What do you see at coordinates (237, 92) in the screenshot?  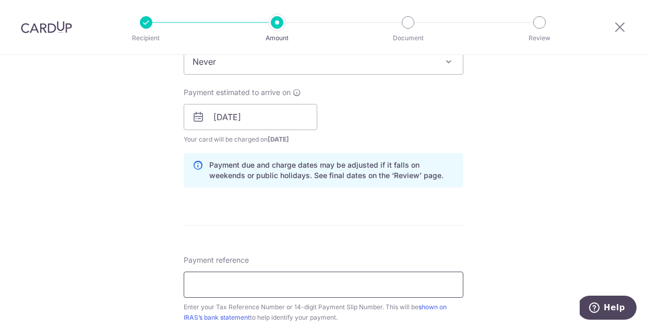 I see `span: Payment estimated to arrive on` at bounding box center [237, 92].